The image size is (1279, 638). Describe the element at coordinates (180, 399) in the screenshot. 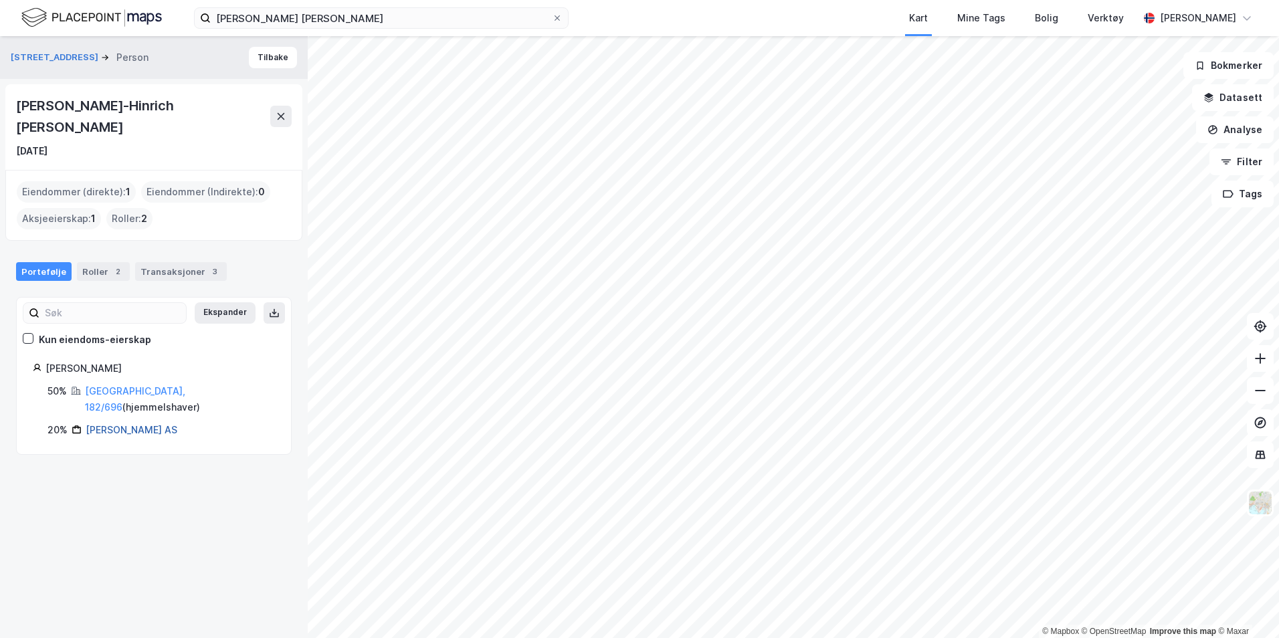

I see `div: ( hjemmelshaver )` at that location.